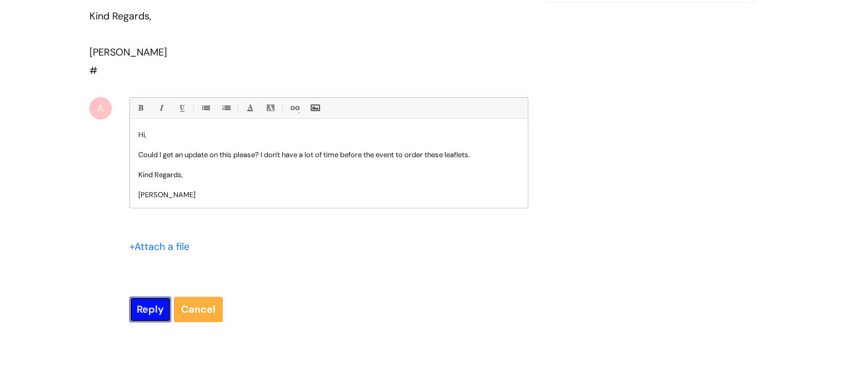  Describe the element at coordinates (198, 309) in the screenshot. I see `a: Cancel` at that location.